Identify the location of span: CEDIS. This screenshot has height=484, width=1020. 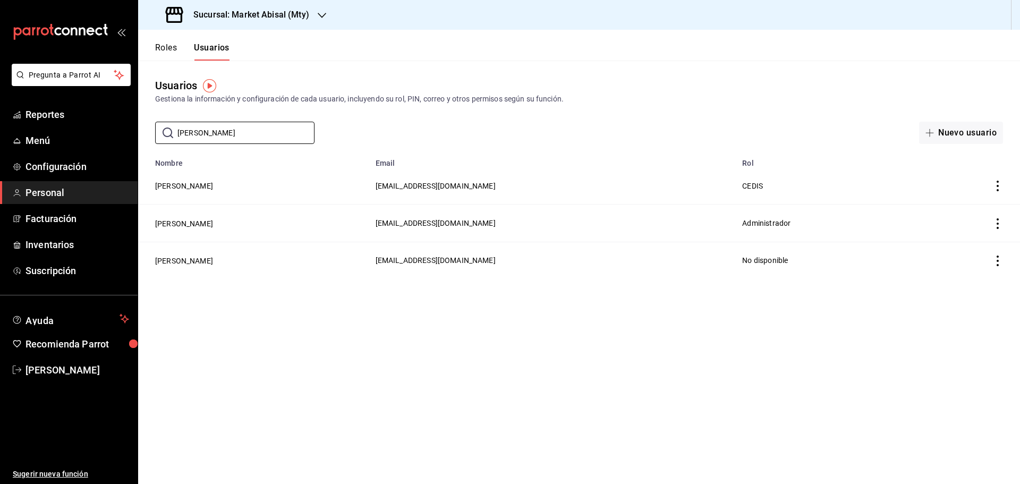
(752, 186).